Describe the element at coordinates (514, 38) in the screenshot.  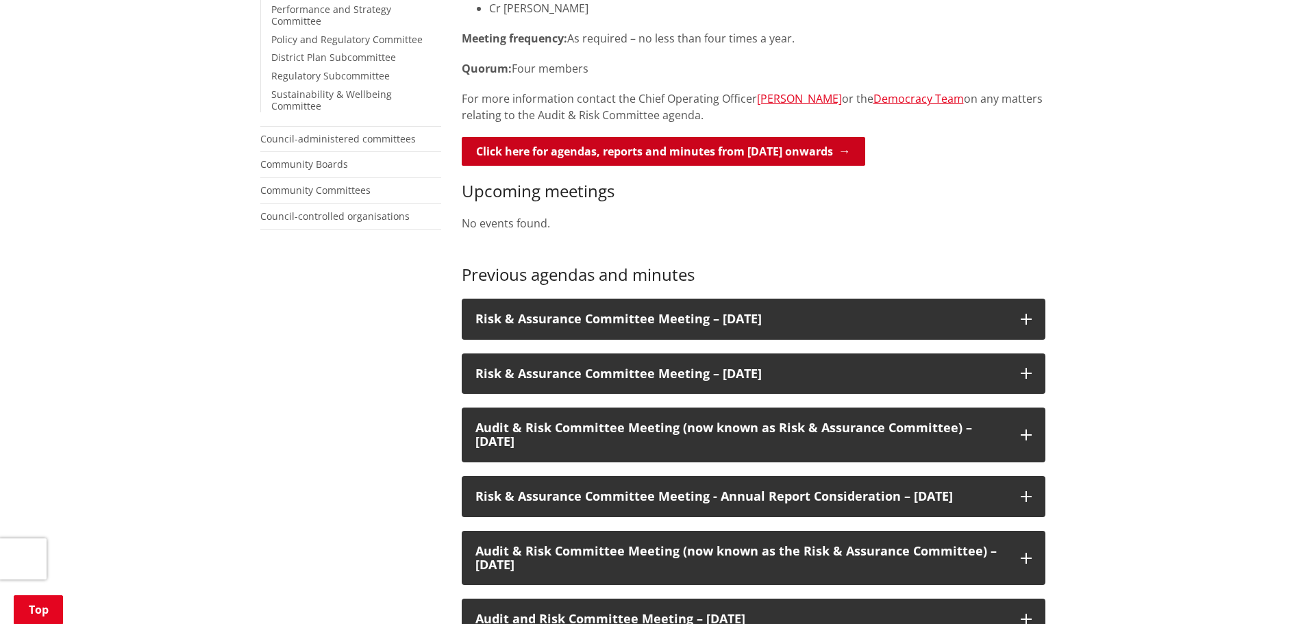
I see `strong: Meeting frequency:` at that location.